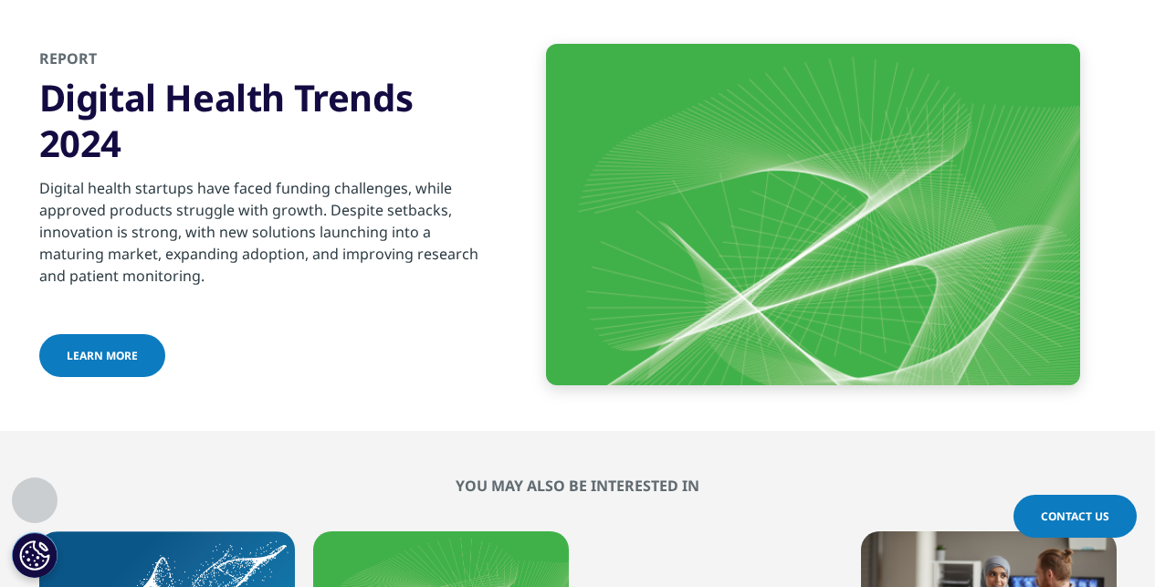  Describe the element at coordinates (260, 237) in the screenshot. I see `p: Digital health startups have faced funding challenges, while approved products struggle with grow...` at that location.